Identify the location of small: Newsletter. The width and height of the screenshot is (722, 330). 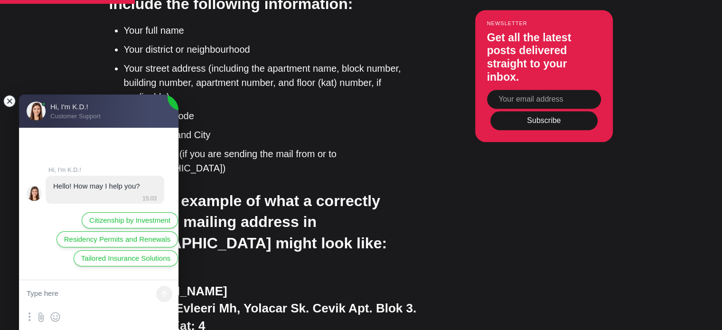
(544, 23).